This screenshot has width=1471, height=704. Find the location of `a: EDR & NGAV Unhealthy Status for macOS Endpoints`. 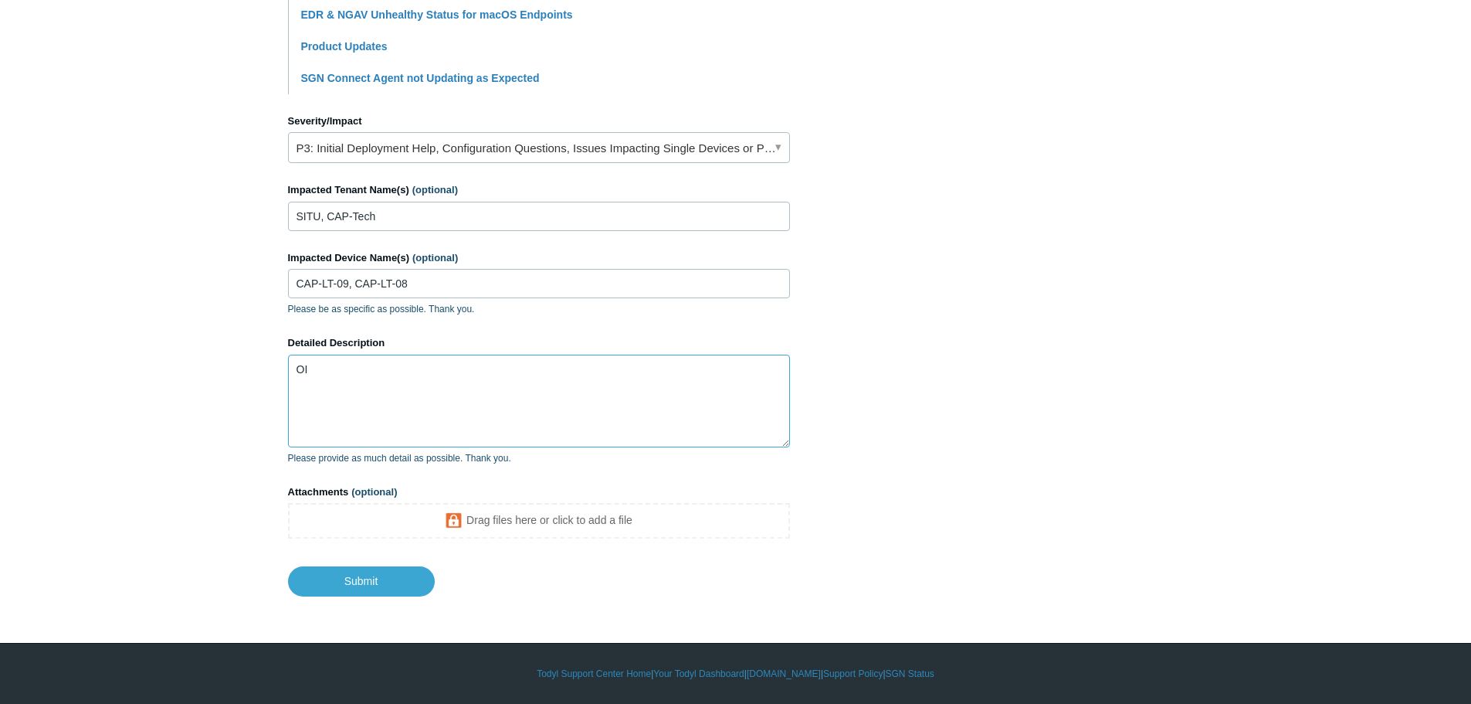

a: EDR & NGAV Unhealthy Status for macOS Endpoints is located at coordinates (437, 15).